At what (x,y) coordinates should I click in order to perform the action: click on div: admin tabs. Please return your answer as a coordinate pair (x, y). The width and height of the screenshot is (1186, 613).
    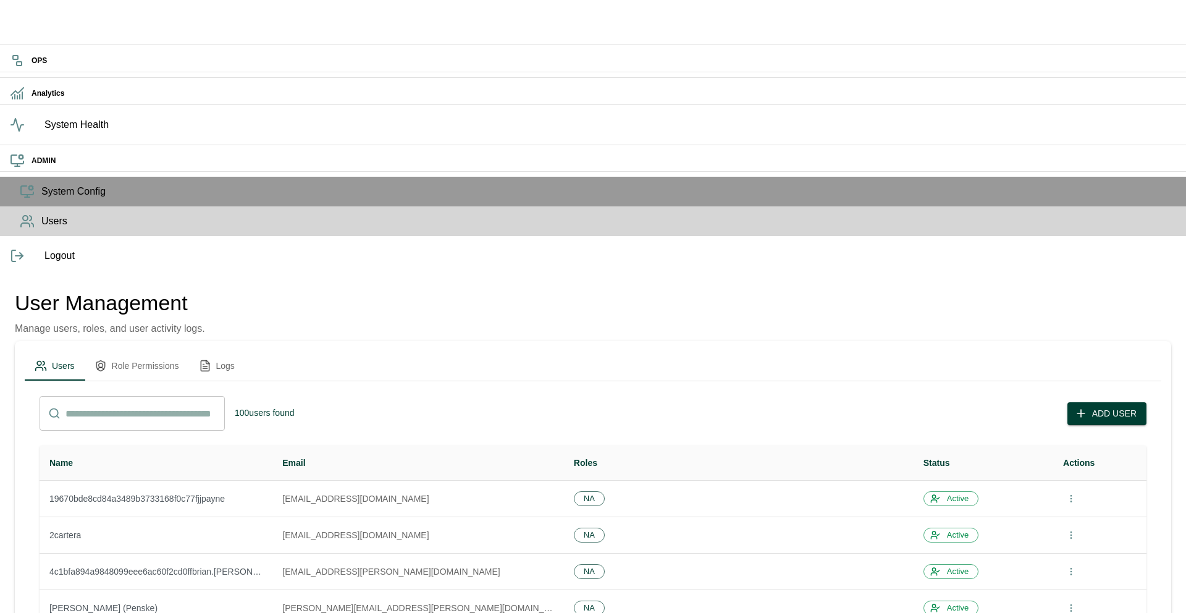
    Looking at the image, I should click on (593, 366).